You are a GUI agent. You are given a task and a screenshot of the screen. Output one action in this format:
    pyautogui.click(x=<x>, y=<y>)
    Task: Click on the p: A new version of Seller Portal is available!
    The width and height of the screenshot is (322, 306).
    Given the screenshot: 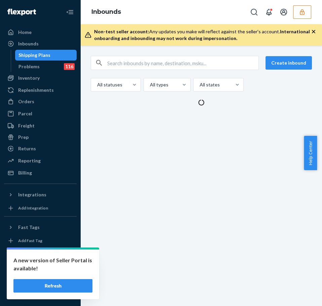 What is the action you would take?
    pyautogui.click(x=53, y=264)
    